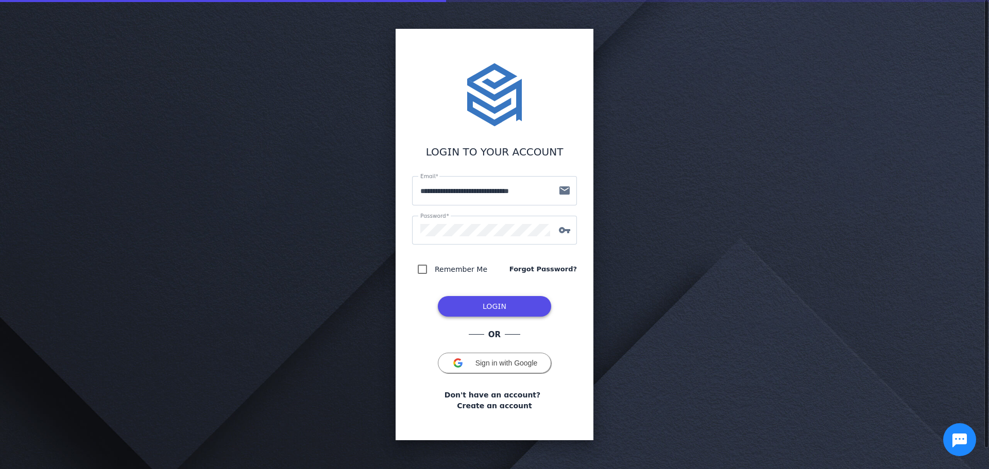 The width and height of the screenshot is (989, 469). I want to click on button: LOG IN, so click(495, 307).